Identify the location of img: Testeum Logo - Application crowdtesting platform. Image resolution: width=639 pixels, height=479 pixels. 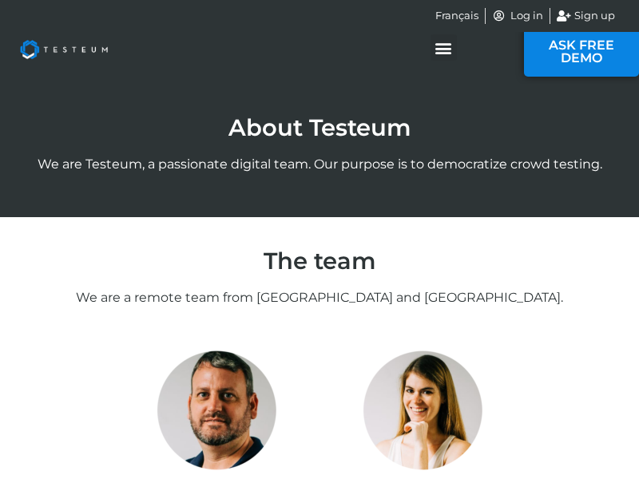
(64, 49).